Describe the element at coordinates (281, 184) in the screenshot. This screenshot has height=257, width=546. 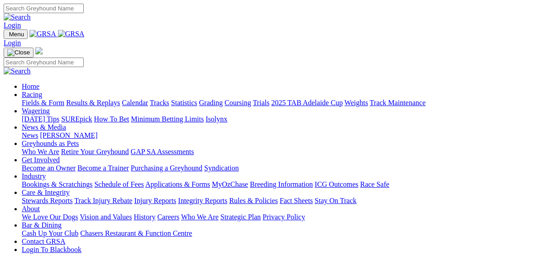
I see `a: Breeding Information` at that location.